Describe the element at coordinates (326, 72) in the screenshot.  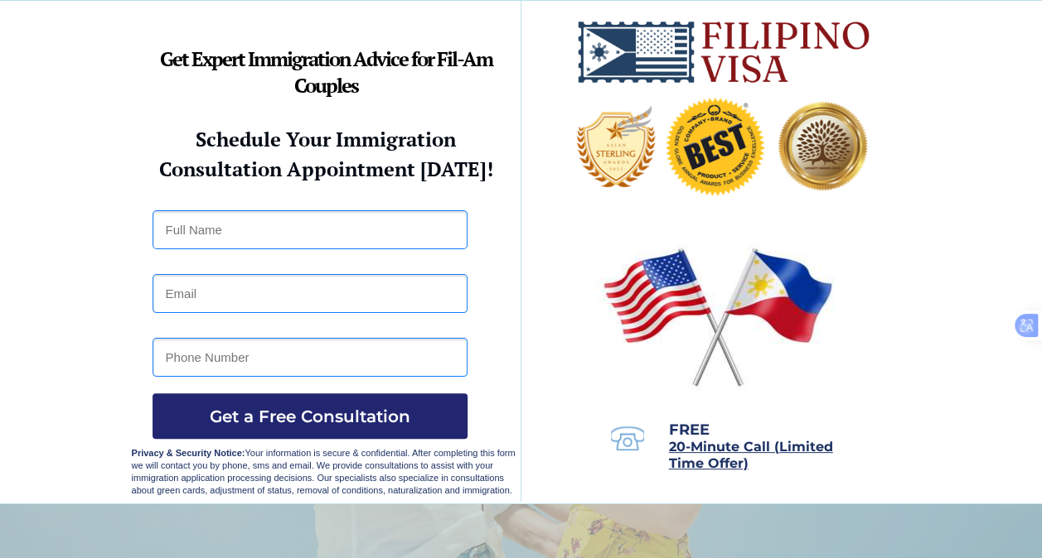
I see `strong: Get Expert Immigration Advice for Fil-Am Couples` at that location.